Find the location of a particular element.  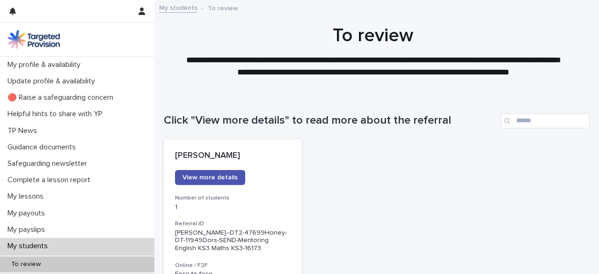

p: Safeguarding newsletter is located at coordinates (49, 163).